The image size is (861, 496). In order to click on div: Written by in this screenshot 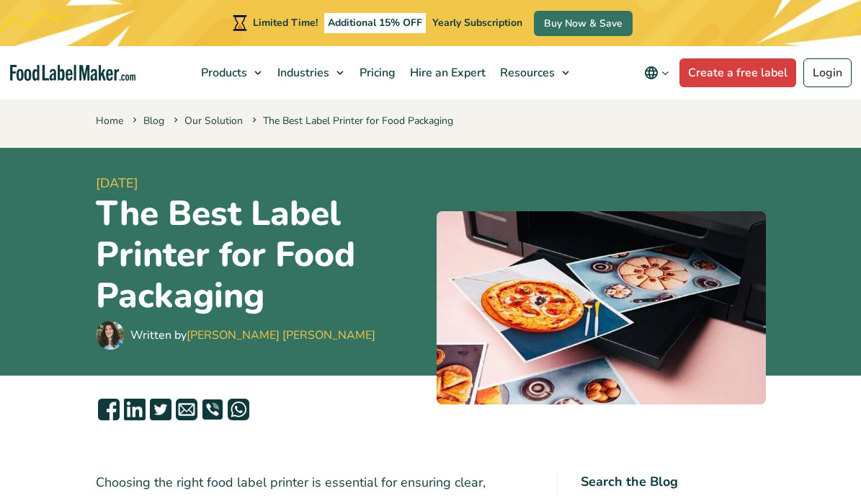, I will do `click(253, 335)`.